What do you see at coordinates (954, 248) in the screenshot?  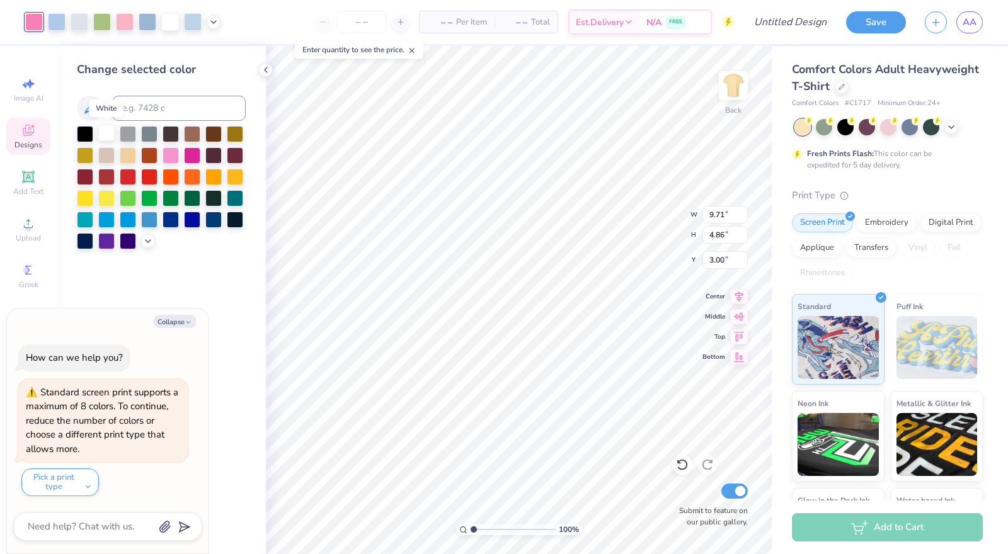 I see `div: Foil` at bounding box center [954, 248].